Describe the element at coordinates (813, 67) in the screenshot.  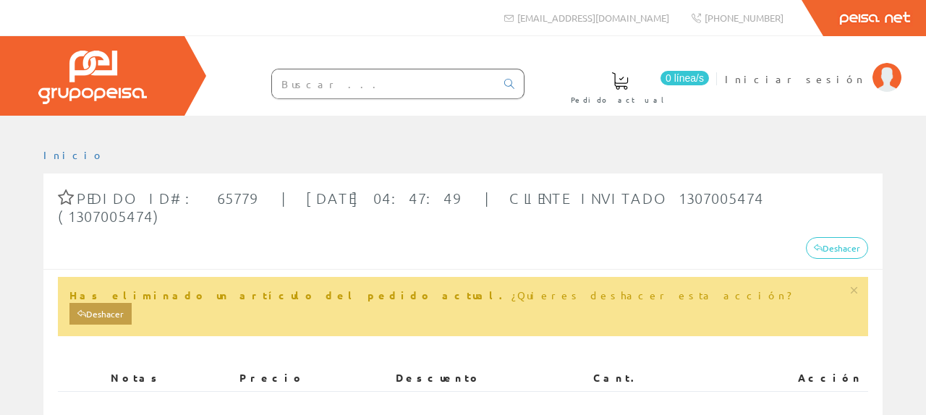
I see `a: Iniciar sesión` at that location.